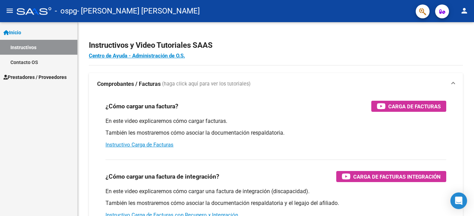 This screenshot has width=474, height=216. What do you see at coordinates (276, 45) in the screenshot?
I see `h2: Instructivos y Video Tutoriales SAAS` at bounding box center [276, 45].